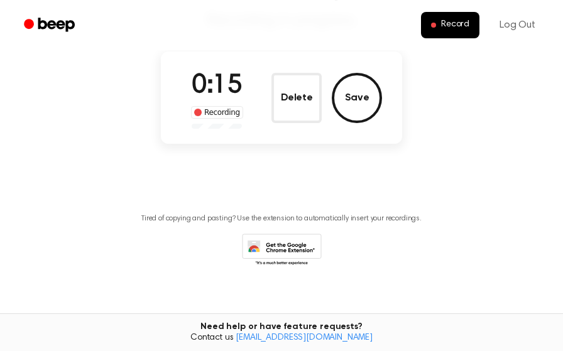 The width and height of the screenshot is (563, 351). I want to click on span: 0:15, so click(217, 86).